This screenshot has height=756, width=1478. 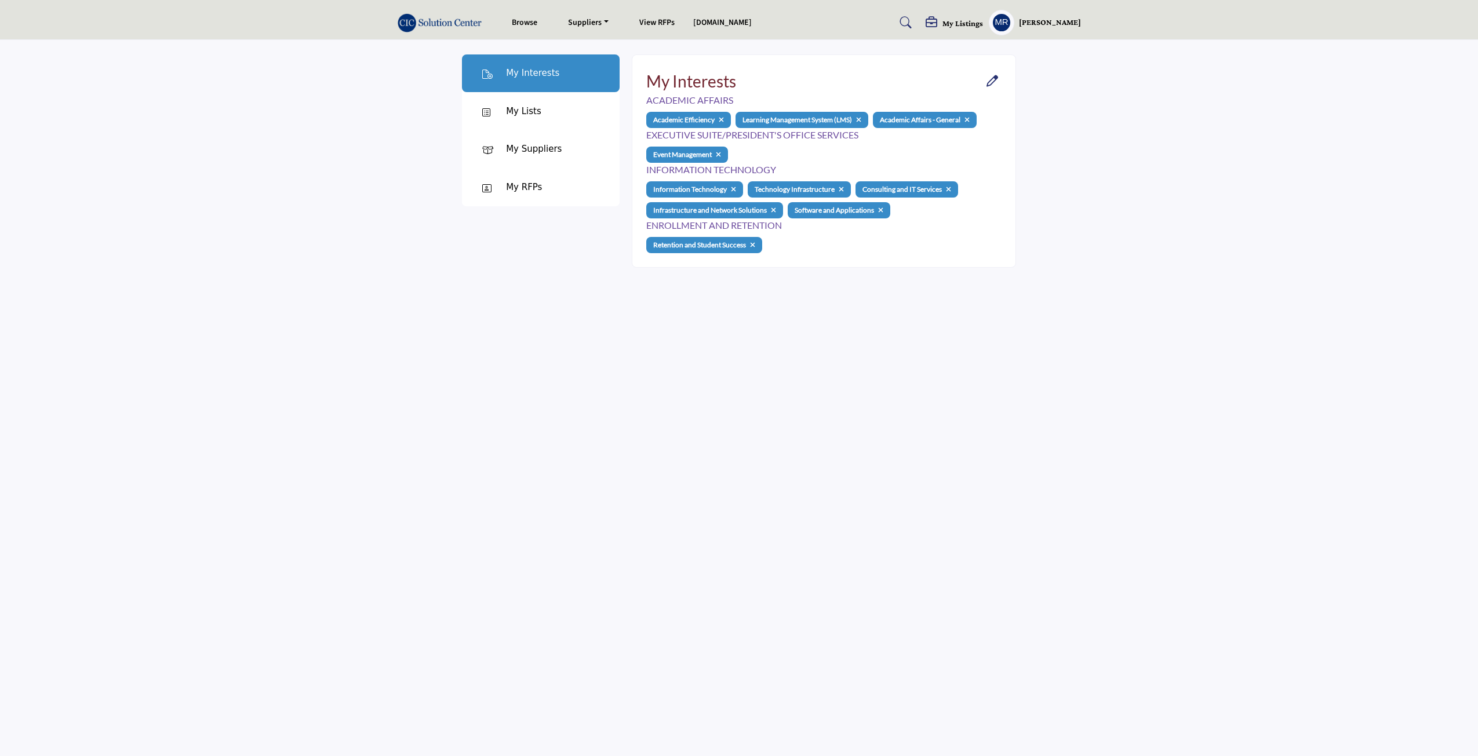 What do you see at coordinates (687, 155) in the screenshot?
I see `p: Event Management` at bounding box center [687, 155].